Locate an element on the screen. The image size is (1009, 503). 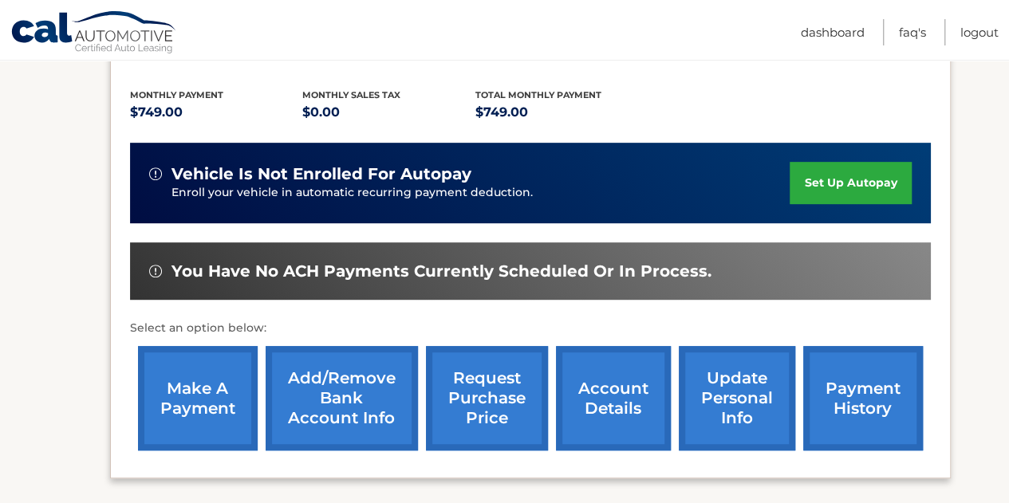
a: set up autopay is located at coordinates (850, 183).